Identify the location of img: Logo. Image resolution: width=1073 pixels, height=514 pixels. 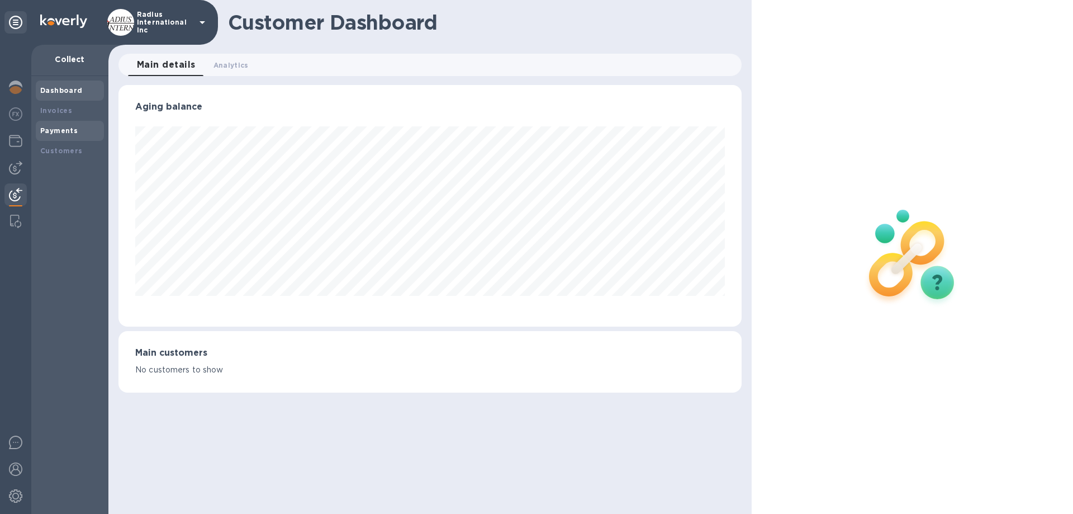
(64, 21).